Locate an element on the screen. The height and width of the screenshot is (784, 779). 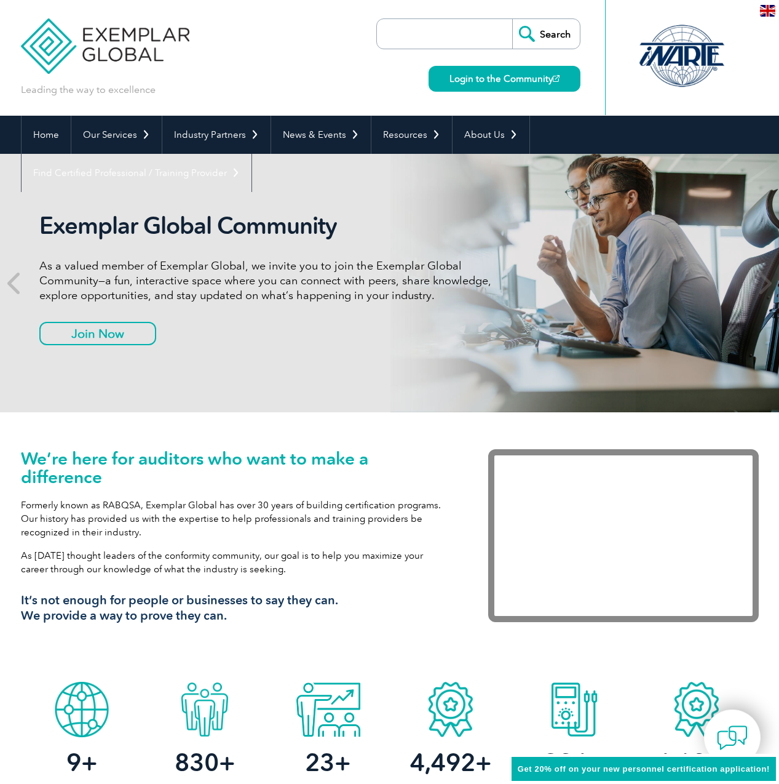
p: As a valued member of Exemplar Global, we invite you to join the Exemplar Global Community—a fun,... is located at coordinates (270, 280).